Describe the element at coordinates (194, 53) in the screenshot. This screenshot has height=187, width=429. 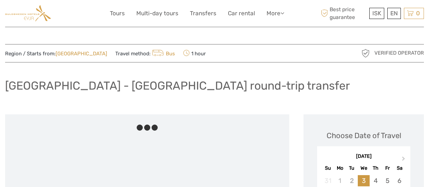
I see `span: 1 hour` at that location.